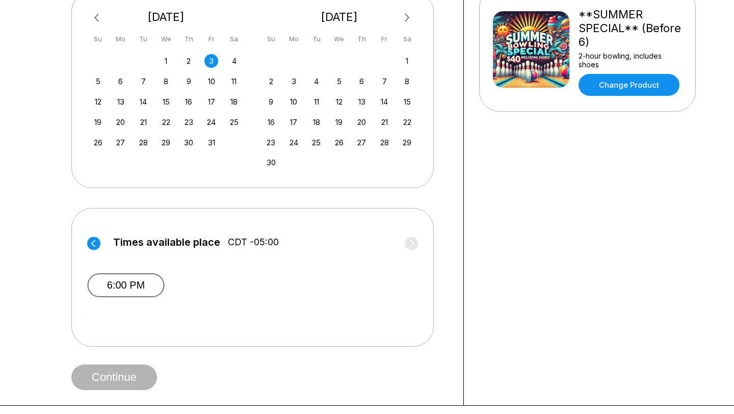 This screenshot has width=734, height=414. What do you see at coordinates (211, 122) in the screenshot?
I see `div: Choose Friday, October 24th, 2025` at bounding box center [211, 122].